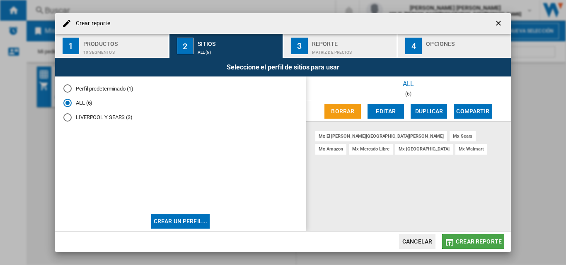  I want to click on button: Duplicar, so click(429, 111).